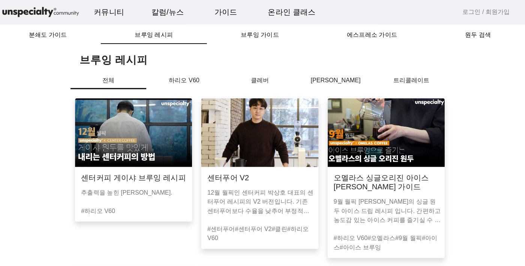  Describe the element at coordinates (120, 227) in the screenshot. I see `span: 설정` at that location.